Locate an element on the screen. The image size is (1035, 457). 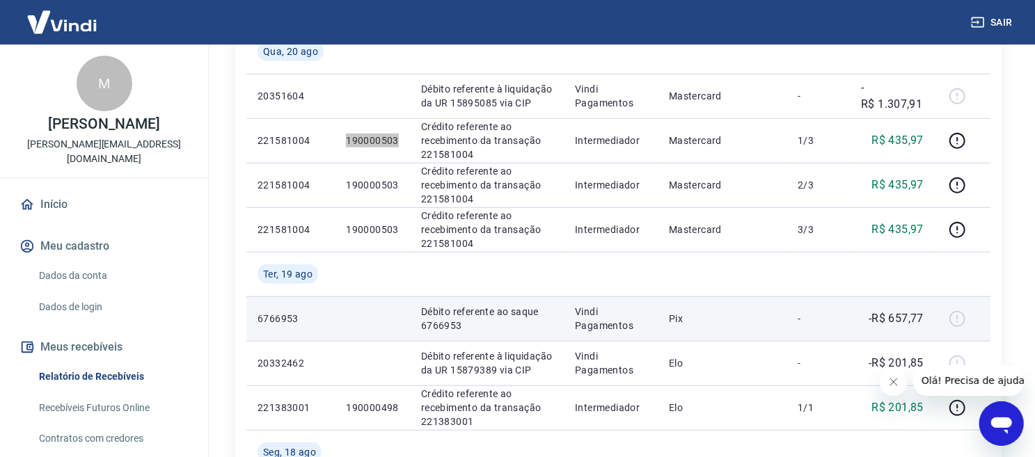
p: -R$ 1.307,91 is located at coordinates (892, 96).